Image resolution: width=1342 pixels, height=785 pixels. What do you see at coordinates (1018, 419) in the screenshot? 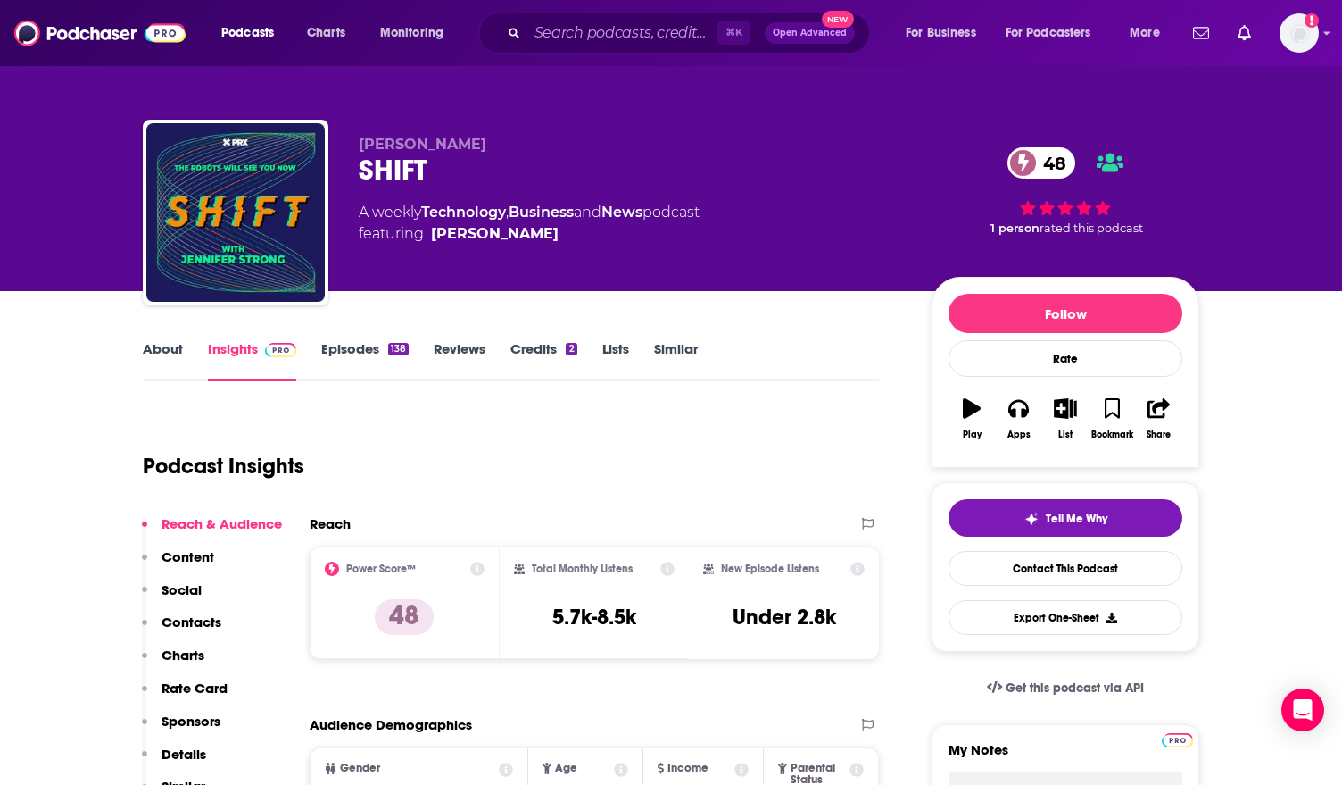
I see `button: Apps` at bounding box center [1018, 419].